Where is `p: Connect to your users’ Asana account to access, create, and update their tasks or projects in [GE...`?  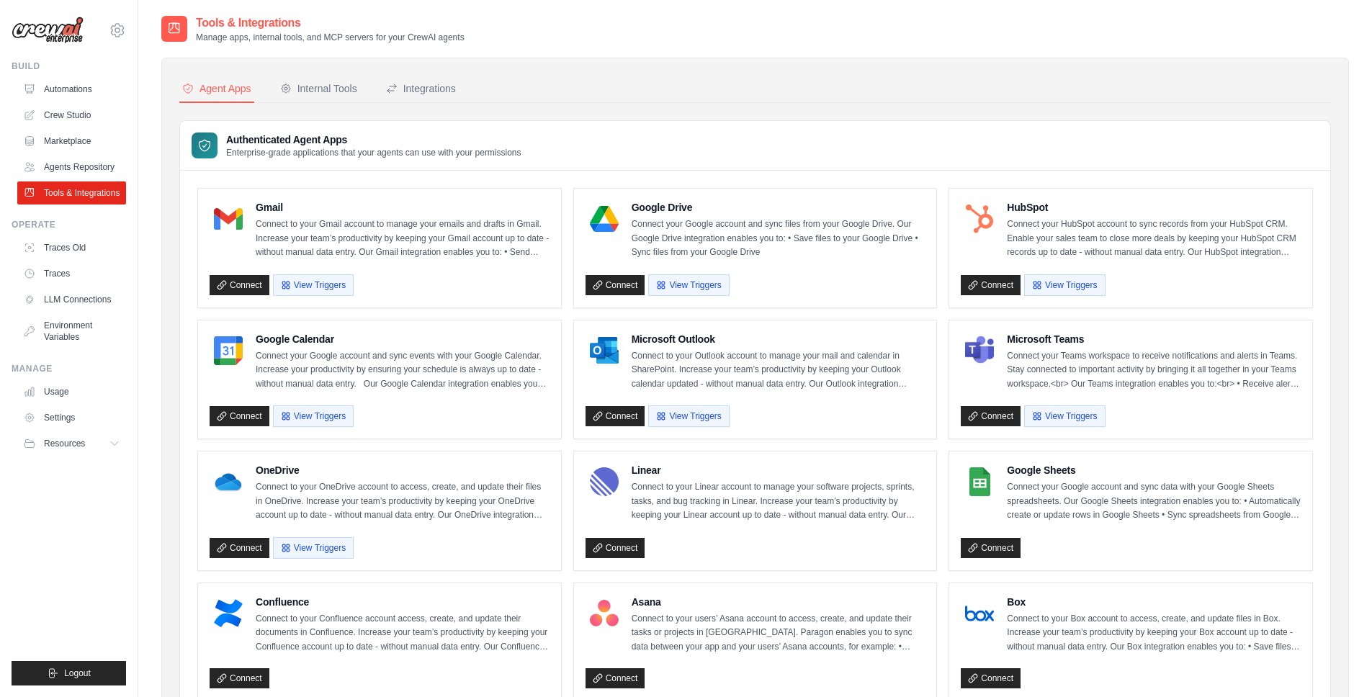
p: Connect to your users’ Asana account to access, create, and update their tasks or projects in [GE... is located at coordinates (778, 633).